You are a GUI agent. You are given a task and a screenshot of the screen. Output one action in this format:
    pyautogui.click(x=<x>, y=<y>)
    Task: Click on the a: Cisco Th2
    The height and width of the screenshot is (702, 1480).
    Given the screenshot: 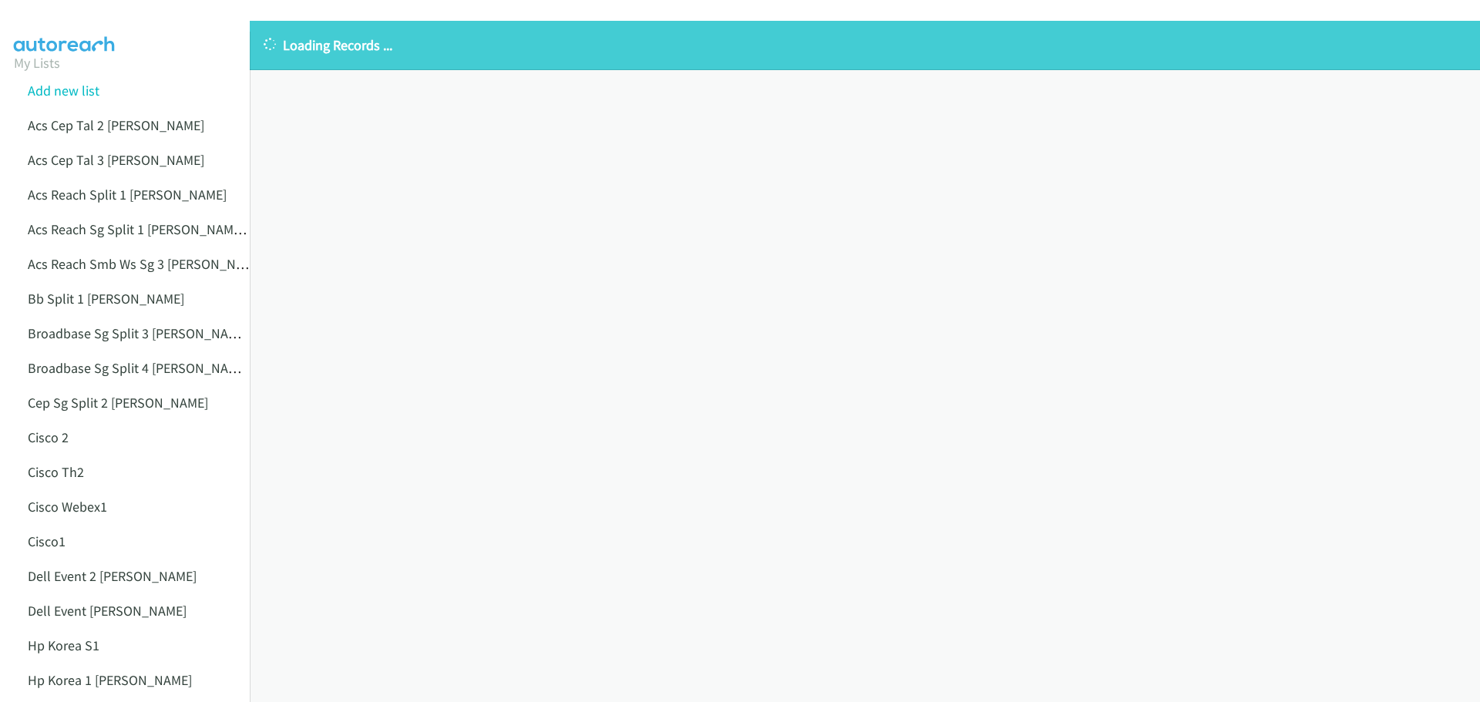 What is the action you would take?
    pyautogui.click(x=56, y=472)
    